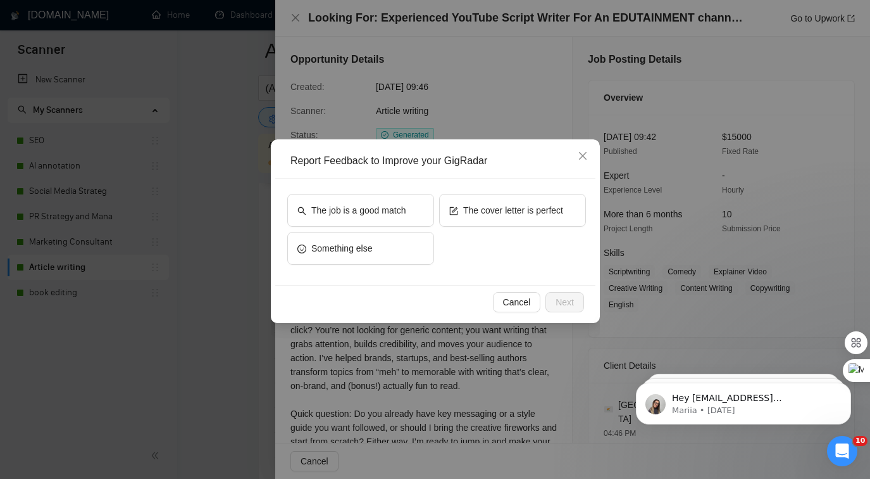  I want to click on span: The job is a good match, so click(358, 210).